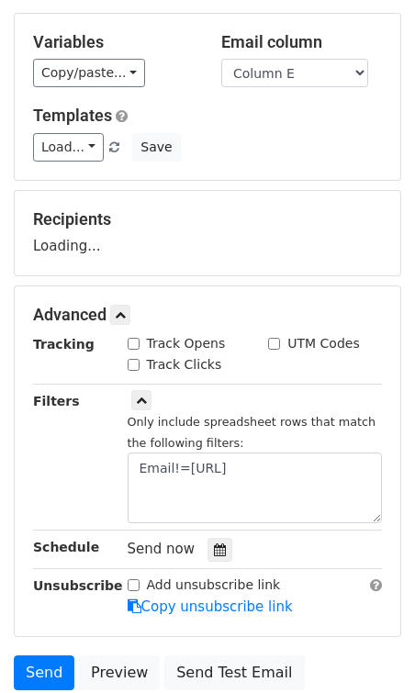 The width and height of the screenshot is (415, 693). I want to click on strong: Filters, so click(56, 401).